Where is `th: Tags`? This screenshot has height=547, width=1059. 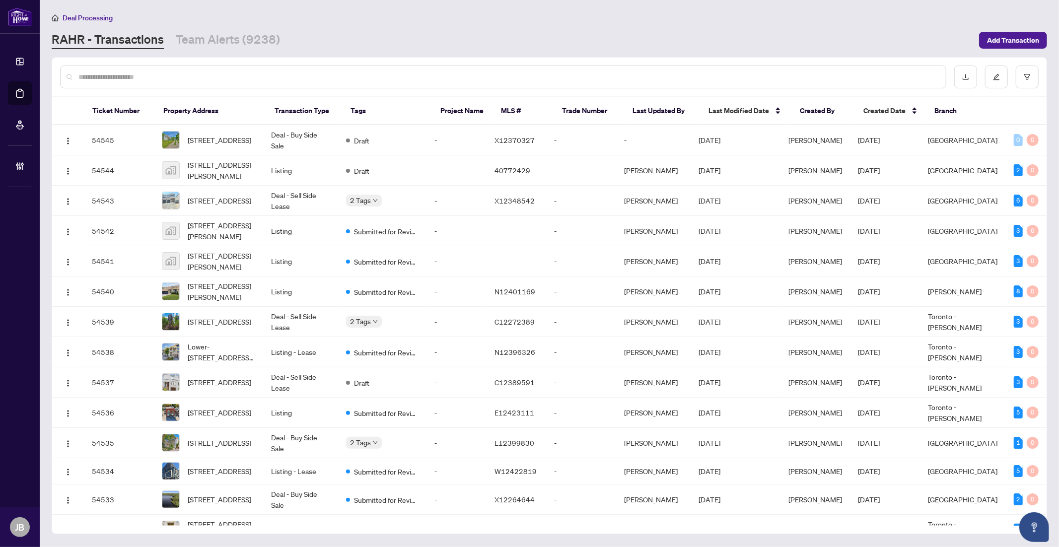
th: Tags is located at coordinates (387, 111).